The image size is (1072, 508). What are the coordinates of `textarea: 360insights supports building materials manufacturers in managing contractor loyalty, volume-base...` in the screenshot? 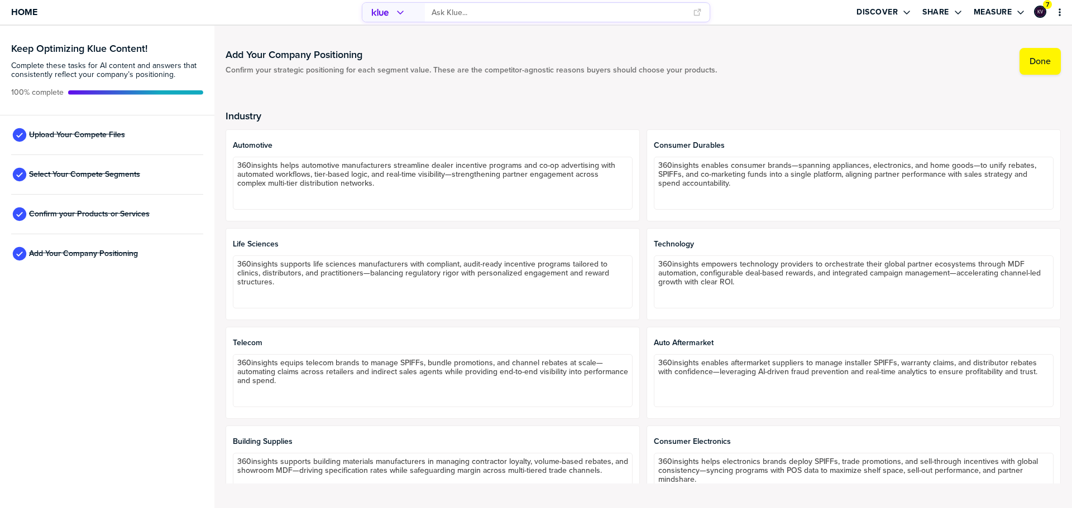 It's located at (433, 479).